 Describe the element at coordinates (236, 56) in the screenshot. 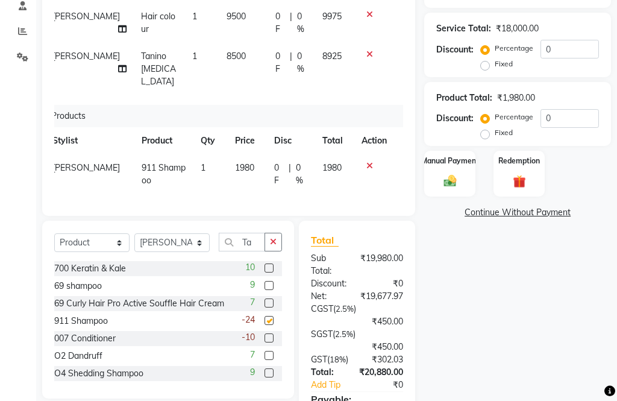

I see `span: 8500` at that location.